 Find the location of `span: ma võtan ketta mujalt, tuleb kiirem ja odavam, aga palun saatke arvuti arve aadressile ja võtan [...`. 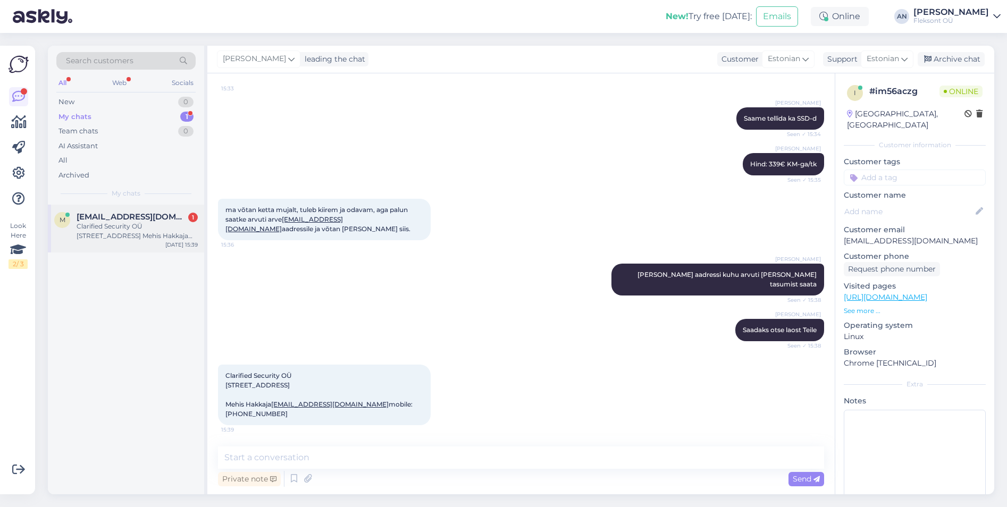

span: ma võtan ketta mujalt, tuleb kiirem ja odavam, aga palun saatke arvuti arve aadressile ja võtan [... is located at coordinates (318, 219).